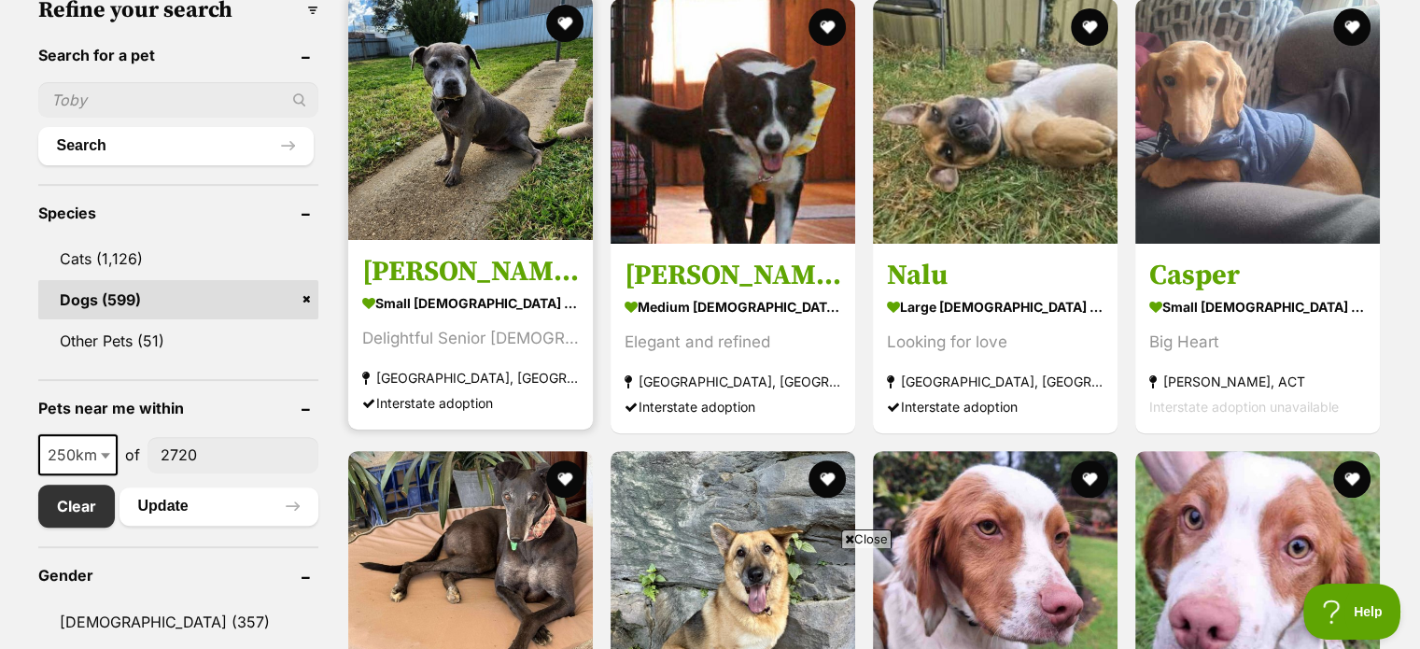 The width and height of the screenshot is (1420, 649). What do you see at coordinates (78, 455) in the screenshot?
I see `span: 250km` at bounding box center [78, 455].